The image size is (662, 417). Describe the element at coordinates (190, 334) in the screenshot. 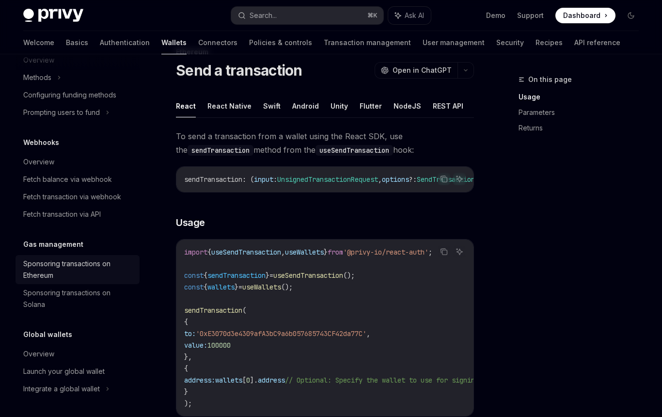

I see `span: to:` at that location.